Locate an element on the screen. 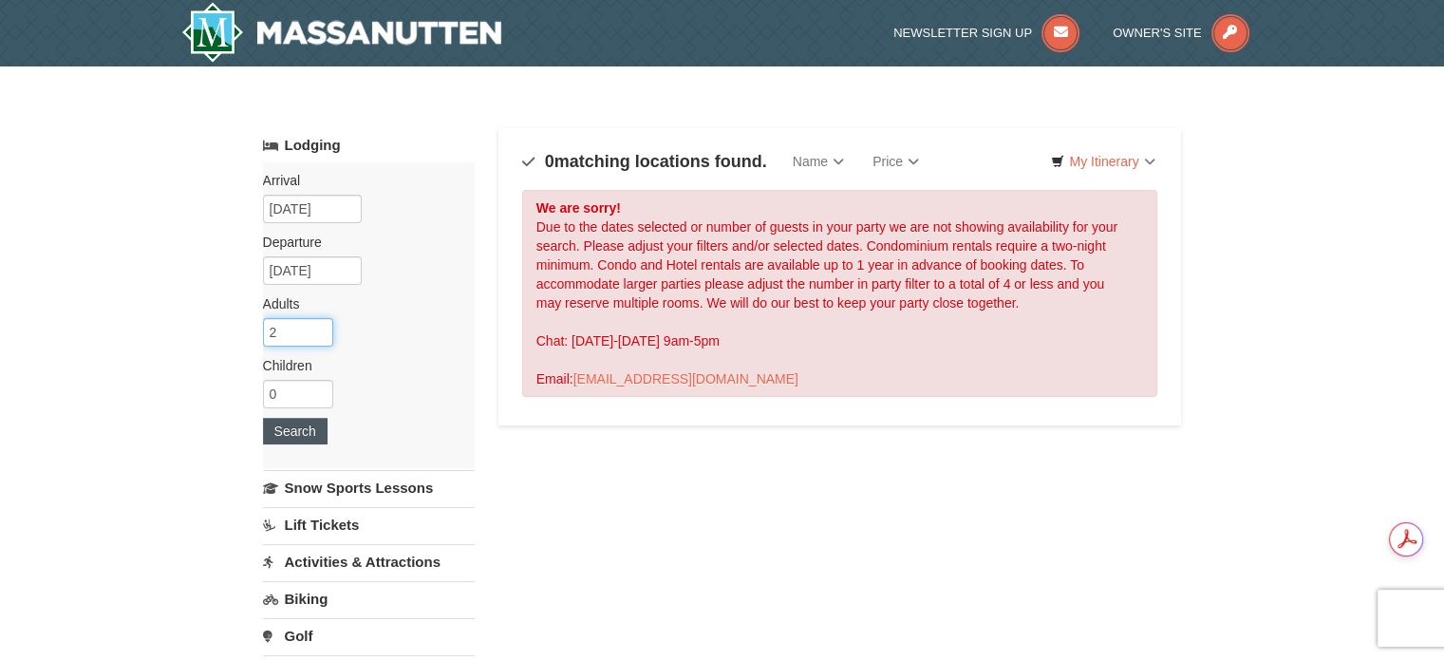  a: Price is located at coordinates (896, 161).